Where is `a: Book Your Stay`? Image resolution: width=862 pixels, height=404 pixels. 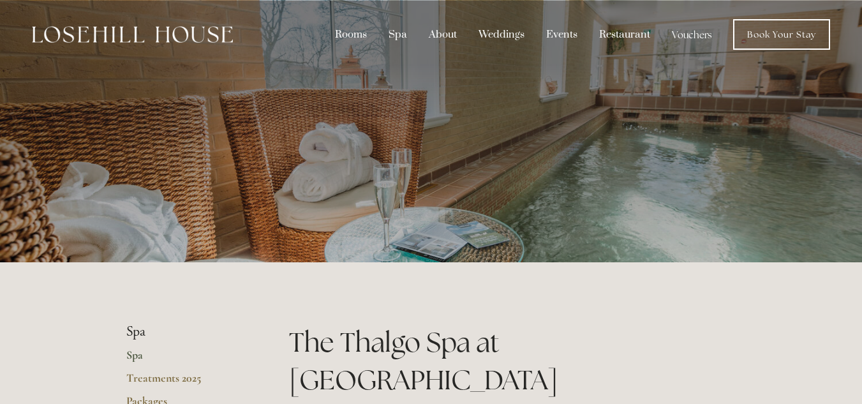 a: Book Your Stay is located at coordinates (781, 34).